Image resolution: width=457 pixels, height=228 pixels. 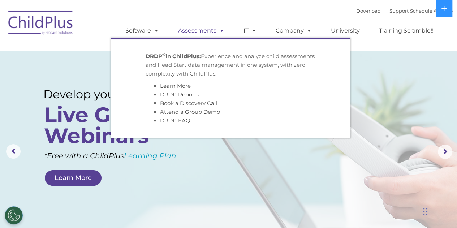 I want to click on img: ChildPlus by Procare Solutions, so click(x=41, y=24).